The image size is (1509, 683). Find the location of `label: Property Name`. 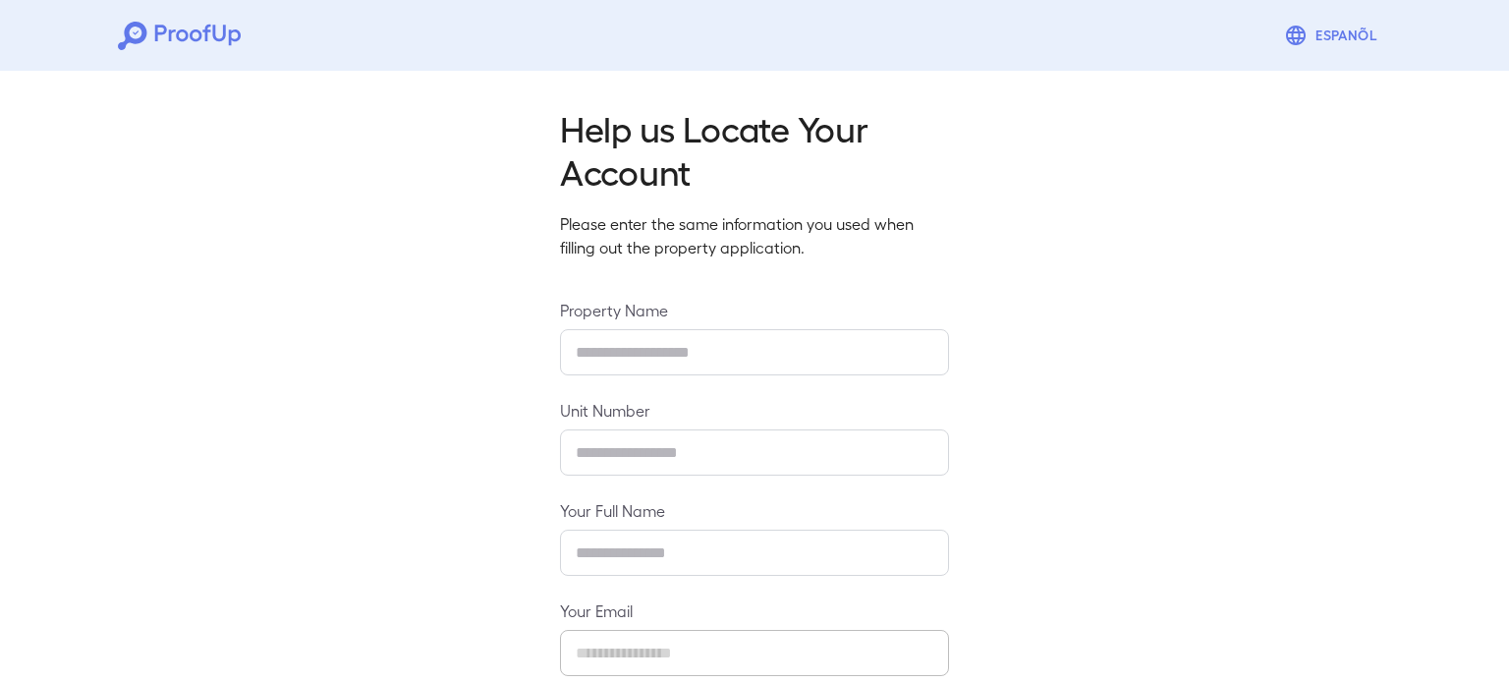

label: Property Name is located at coordinates (754, 309).